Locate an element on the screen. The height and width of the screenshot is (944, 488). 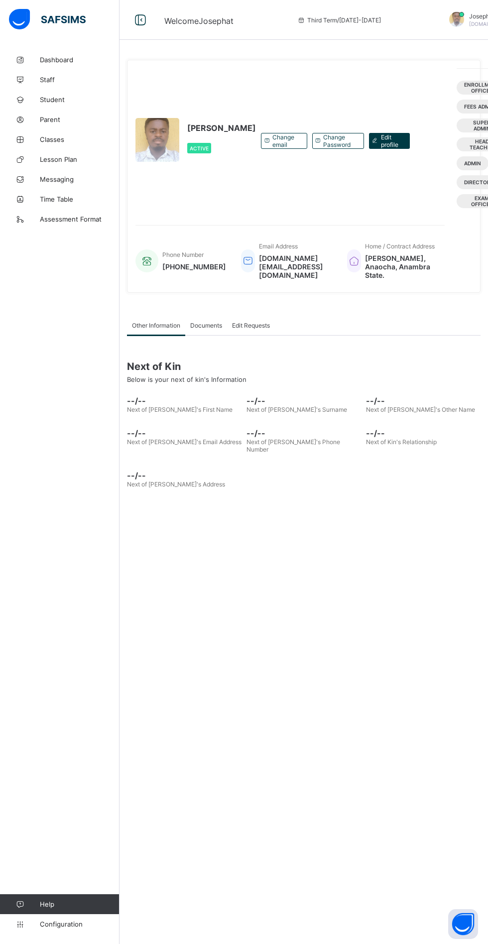
span: Dashboard is located at coordinates (80, 60).